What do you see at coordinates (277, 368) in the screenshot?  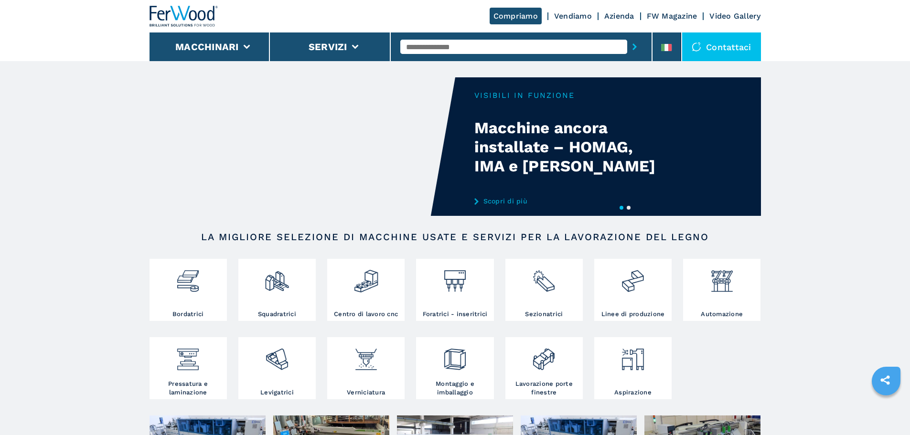 I see `a: Levigatrici` at bounding box center [277, 368].